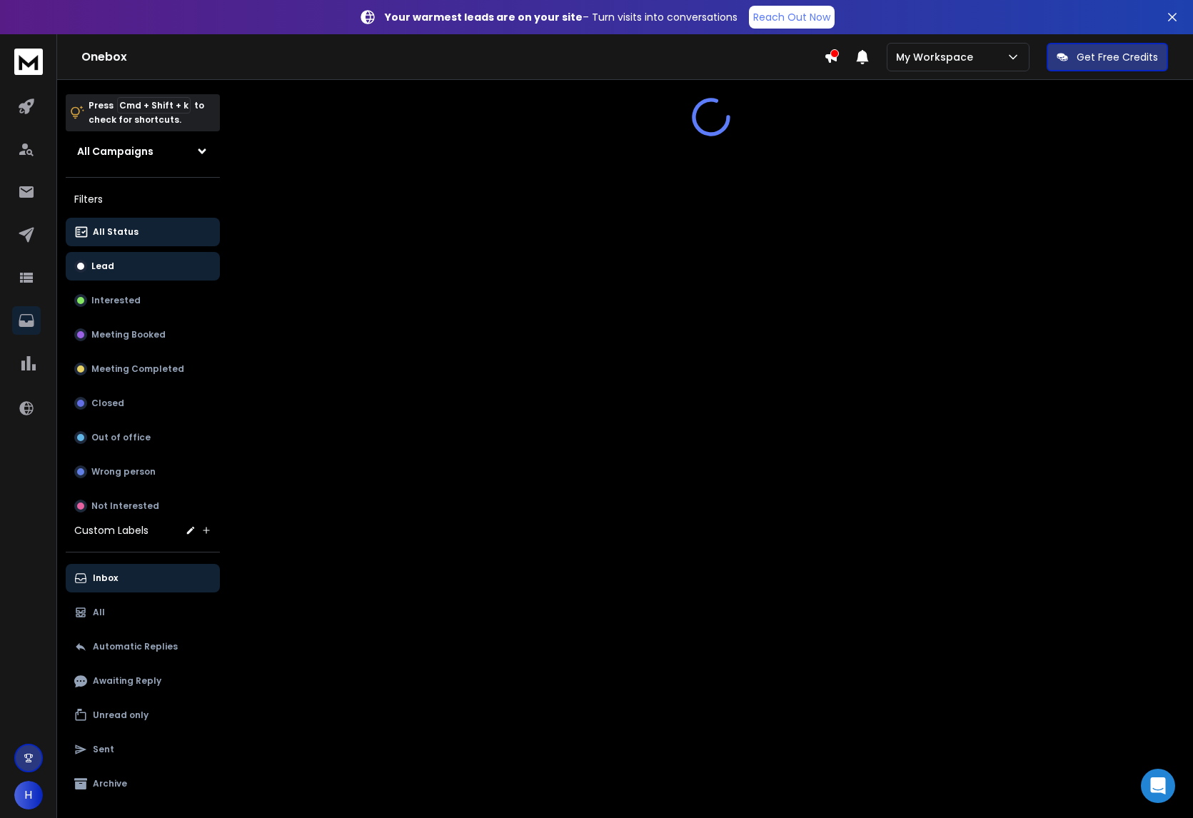 The height and width of the screenshot is (818, 1193). What do you see at coordinates (937, 57) in the screenshot?
I see `p: My Workspace` at bounding box center [937, 57].